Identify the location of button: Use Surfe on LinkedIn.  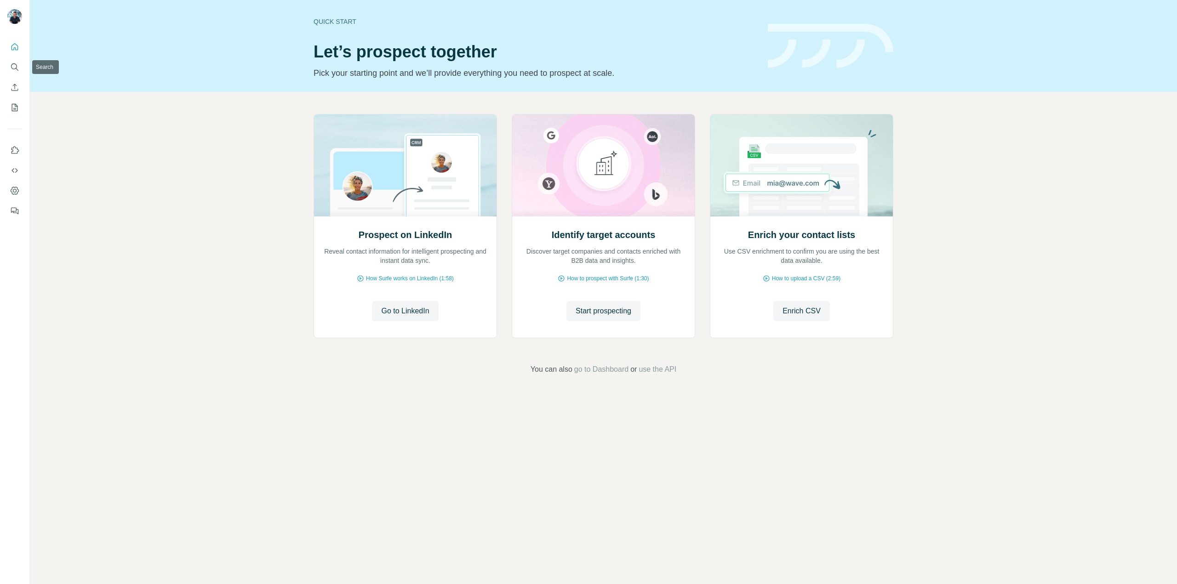
(15, 150).